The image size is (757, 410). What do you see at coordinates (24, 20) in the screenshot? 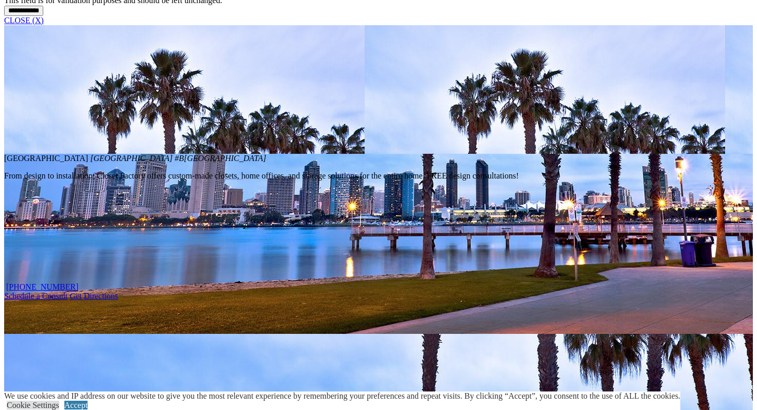
I see `a: CLOSE (X)` at bounding box center [24, 20].